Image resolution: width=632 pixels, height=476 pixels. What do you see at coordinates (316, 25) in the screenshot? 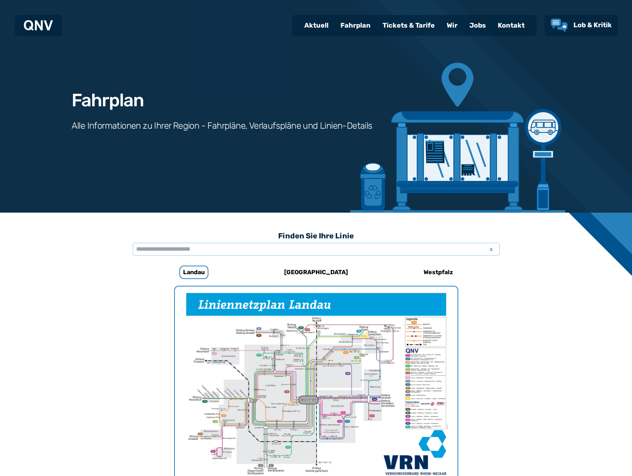
I see `div: Aktuell` at bounding box center [316, 25].